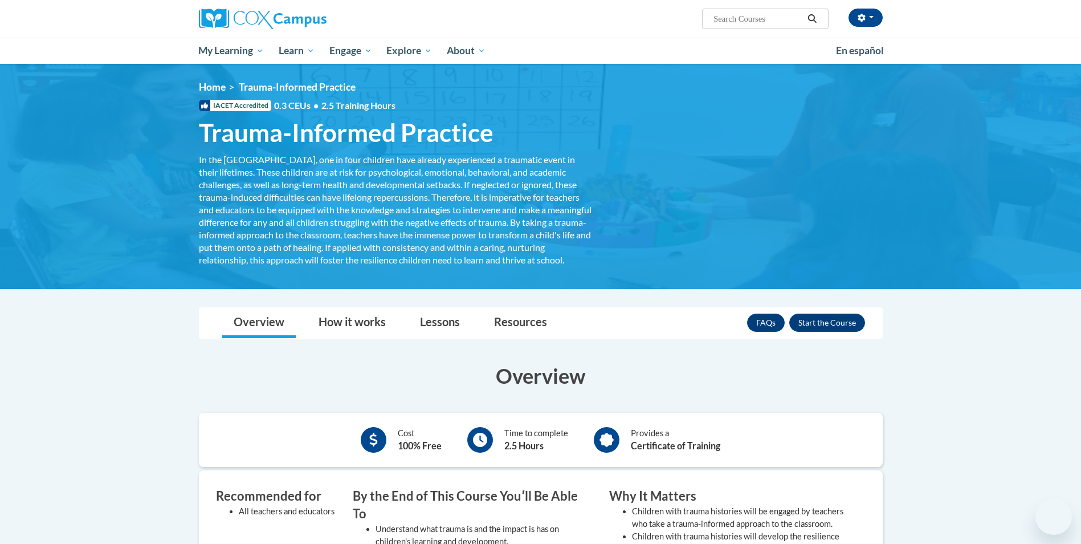 This screenshot has height=544, width=1081. Describe the element at coordinates (466, 51) in the screenshot. I see `a: About` at that location.